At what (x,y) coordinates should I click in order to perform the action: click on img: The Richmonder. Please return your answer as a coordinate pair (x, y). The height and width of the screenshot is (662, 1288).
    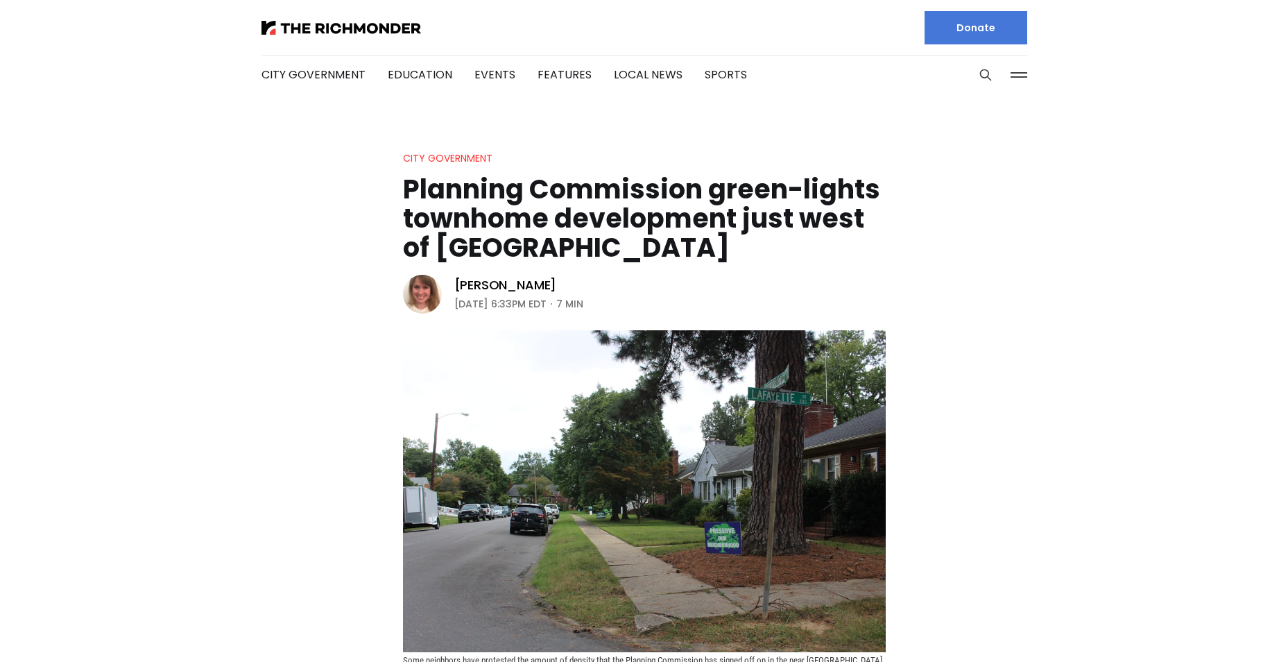
    Looking at the image, I should click on (341, 28).